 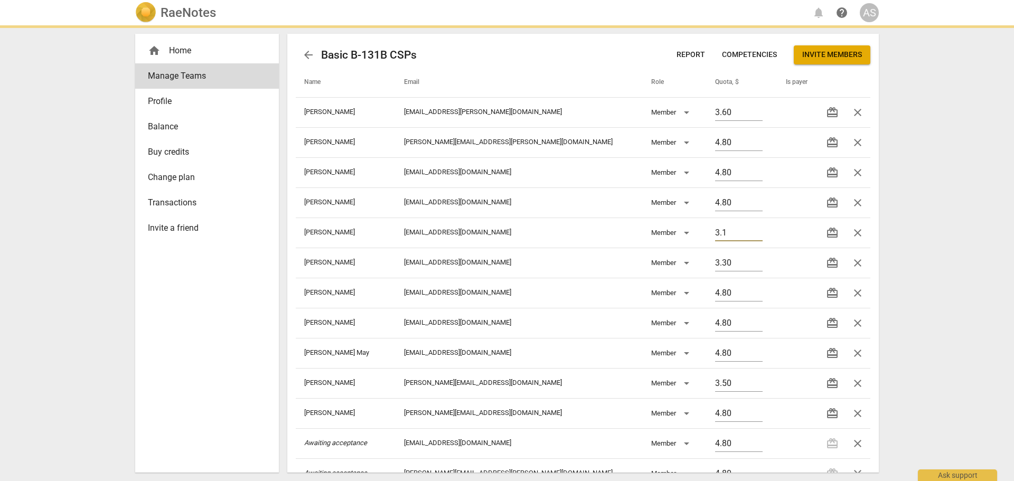 What do you see at coordinates (203, 76) in the screenshot?
I see `span: Manage Teams` at bounding box center [203, 76].